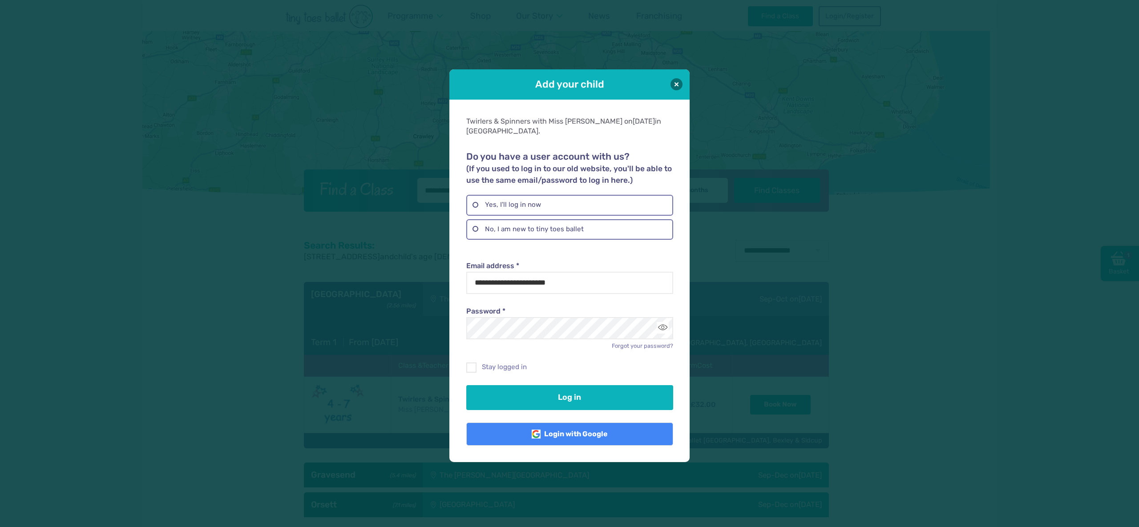 The image size is (1139, 527). Describe the element at coordinates (569, 174) in the screenshot. I see `small: (If you used to log in to our old website, you'll be able to use the same email/password to log i...` at that location.